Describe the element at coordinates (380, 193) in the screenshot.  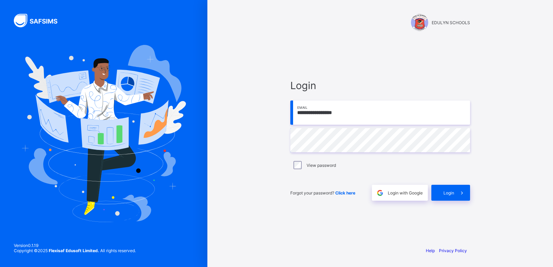
I see `img: google.396cfc9801f0270233282035f929180a.svg` at that location.